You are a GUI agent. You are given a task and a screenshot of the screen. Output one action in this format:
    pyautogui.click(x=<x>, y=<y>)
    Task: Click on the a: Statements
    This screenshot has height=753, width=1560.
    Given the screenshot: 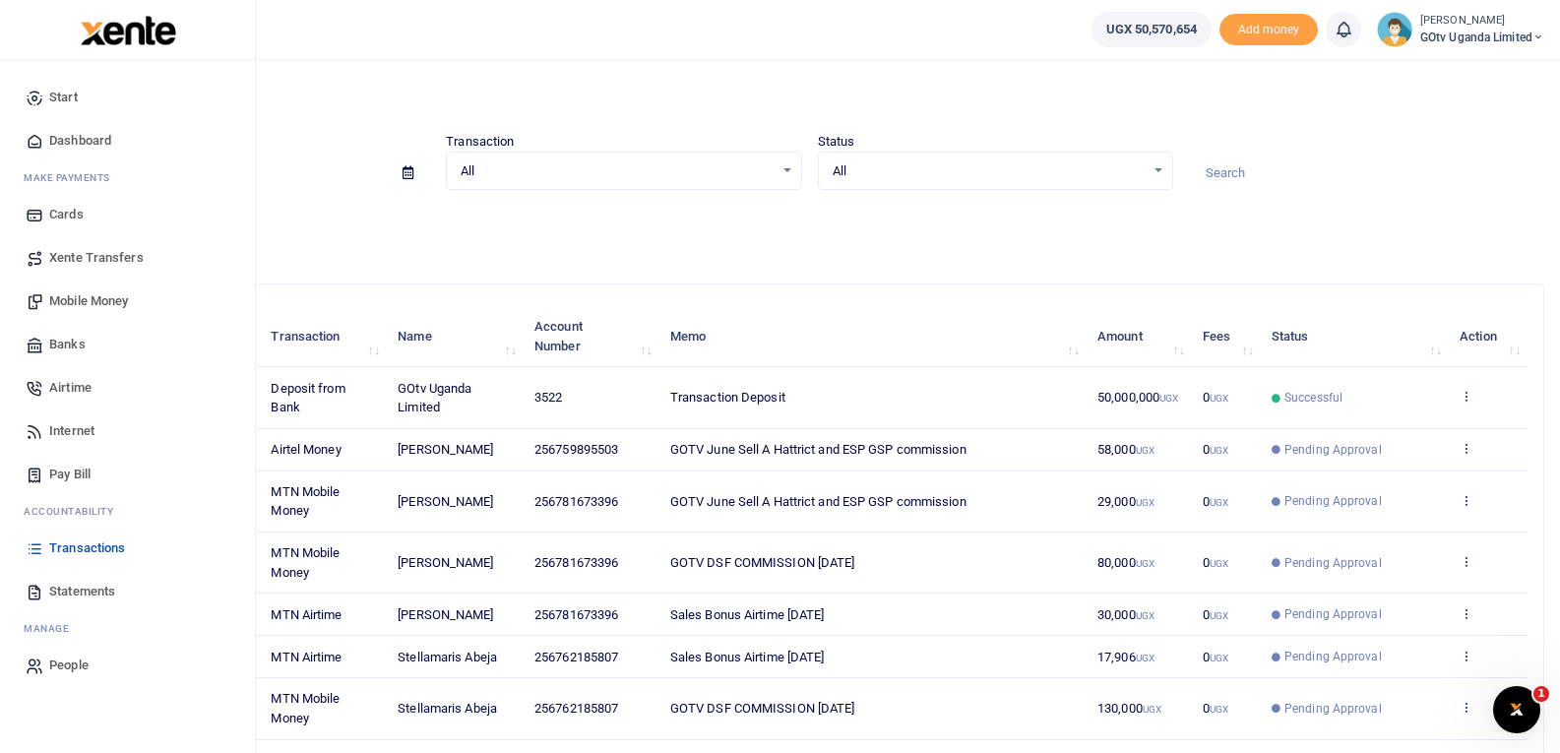 What is the action you would take?
    pyautogui.click(x=127, y=592)
    